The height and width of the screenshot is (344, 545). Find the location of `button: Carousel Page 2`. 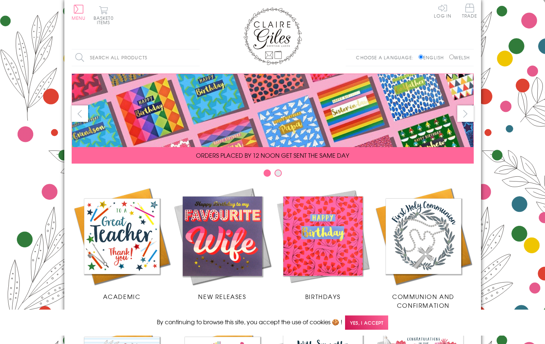

button: Carousel Page 2 is located at coordinates (278, 173).